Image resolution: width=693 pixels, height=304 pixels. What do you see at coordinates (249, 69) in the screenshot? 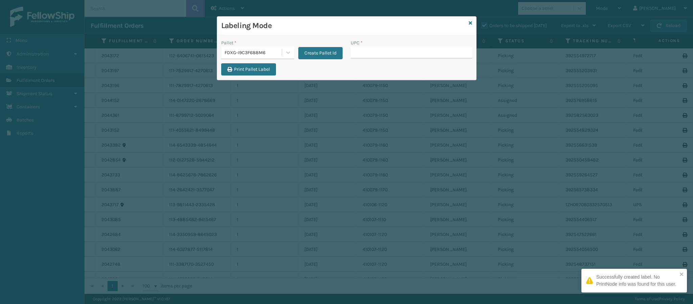
I see `button: Print Pallet Label` at bounding box center [249, 69].